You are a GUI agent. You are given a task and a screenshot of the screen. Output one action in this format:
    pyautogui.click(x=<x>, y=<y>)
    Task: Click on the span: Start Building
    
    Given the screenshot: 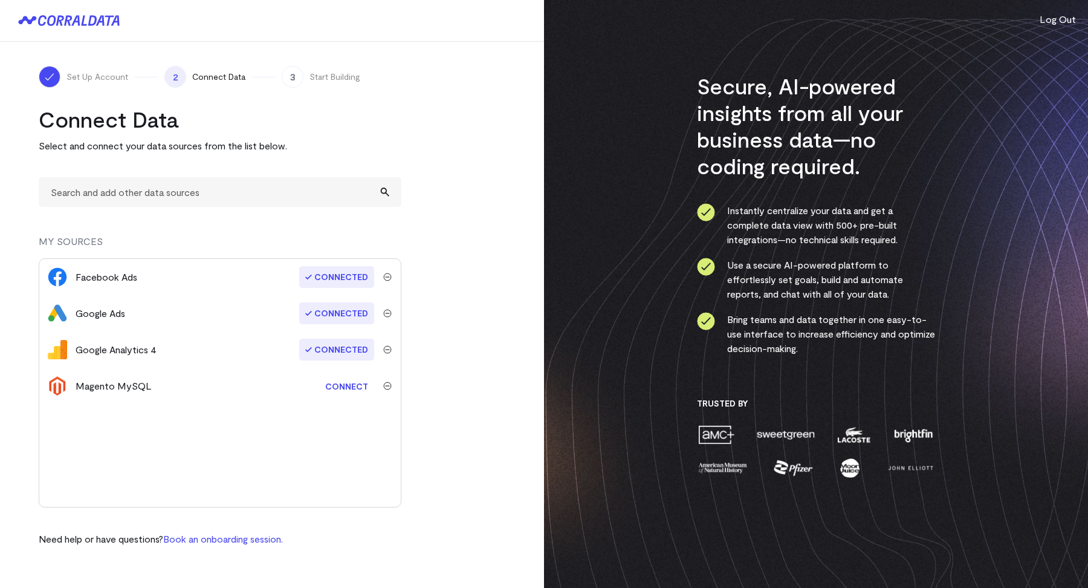 What is the action you would take?
    pyautogui.click(x=335, y=77)
    